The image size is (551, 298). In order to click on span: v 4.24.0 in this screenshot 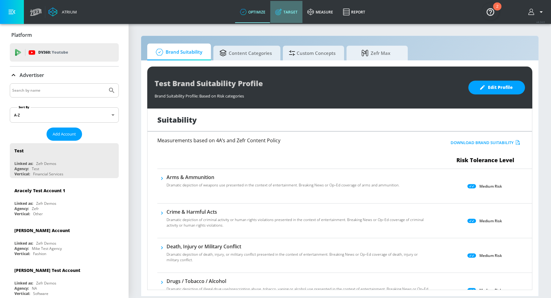, I will do `click(541, 22)`.